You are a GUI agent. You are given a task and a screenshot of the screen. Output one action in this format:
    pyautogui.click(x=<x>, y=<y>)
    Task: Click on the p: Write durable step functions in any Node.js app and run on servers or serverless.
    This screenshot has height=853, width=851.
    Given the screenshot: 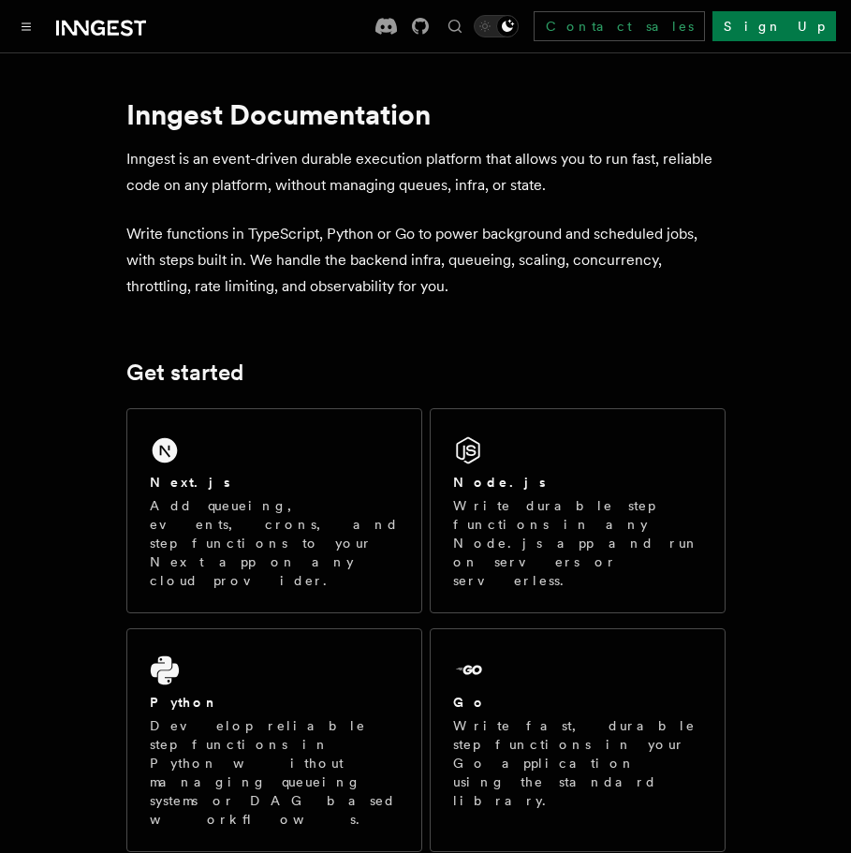 What is the action you would take?
    pyautogui.click(x=578, y=543)
    